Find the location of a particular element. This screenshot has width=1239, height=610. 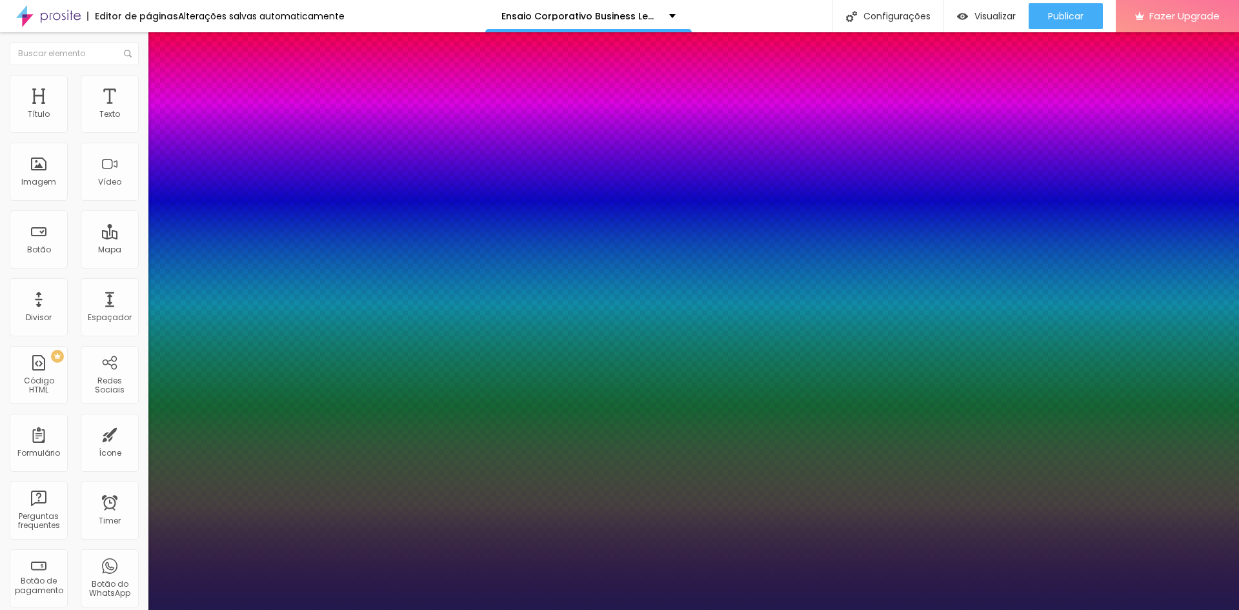

div: Botão do WhatsApp is located at coordinates (109, 589).